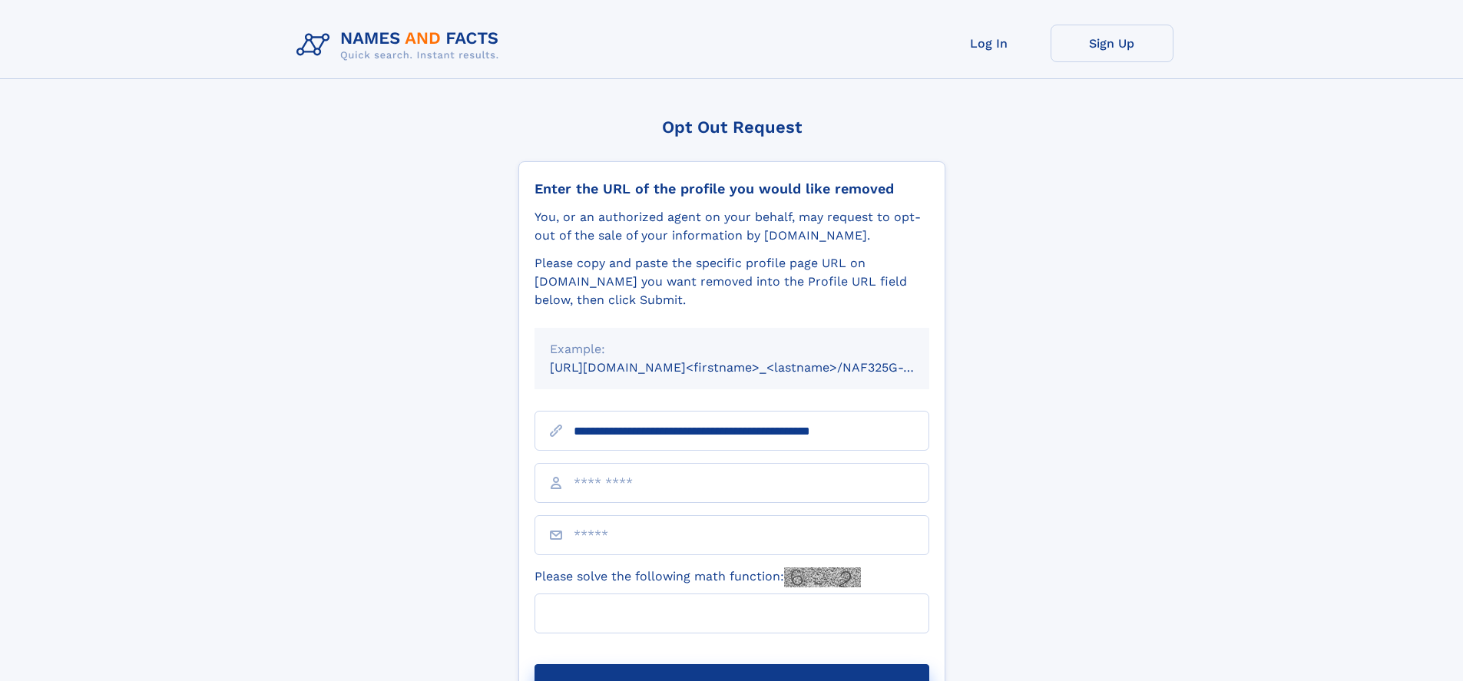  What do you see at coordinates (698, 578) in the screenshot?
I see `label: Please solve the following math function:` at bounding box center [698, 578].